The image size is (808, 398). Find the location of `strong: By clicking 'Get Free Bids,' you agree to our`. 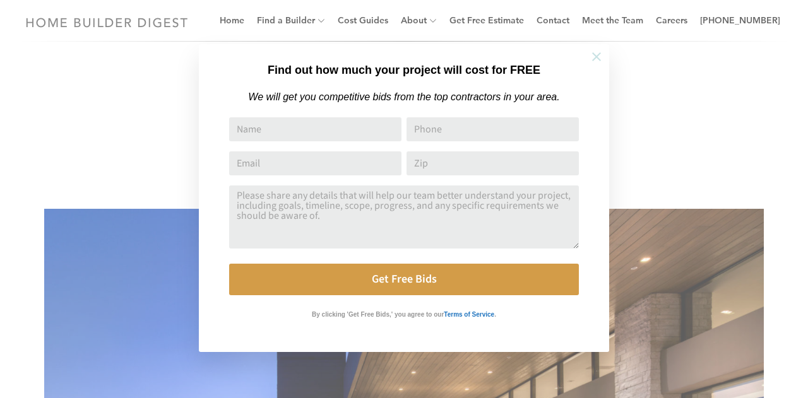

strong: By clicking 'Get Free Bids,' you agree to our is located at coordinates (378, 315).